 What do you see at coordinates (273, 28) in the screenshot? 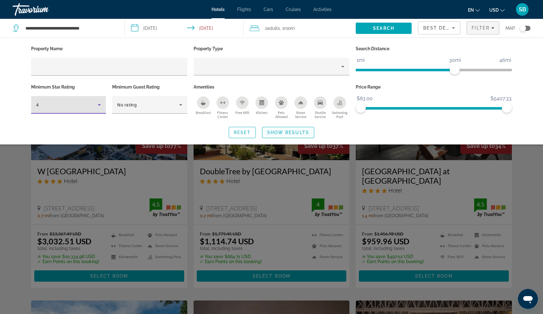
I see `span: Adults` at bounding box center [273, 28].